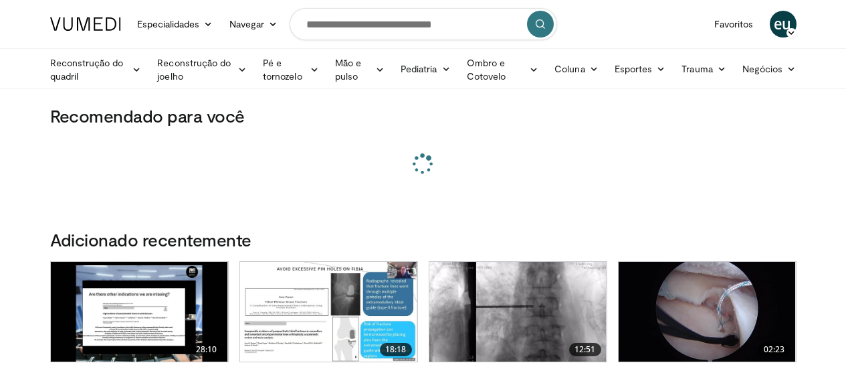 The height and width of the screenshot is (369, 846). I want to click on a: Especialidades, so click(175, 24).